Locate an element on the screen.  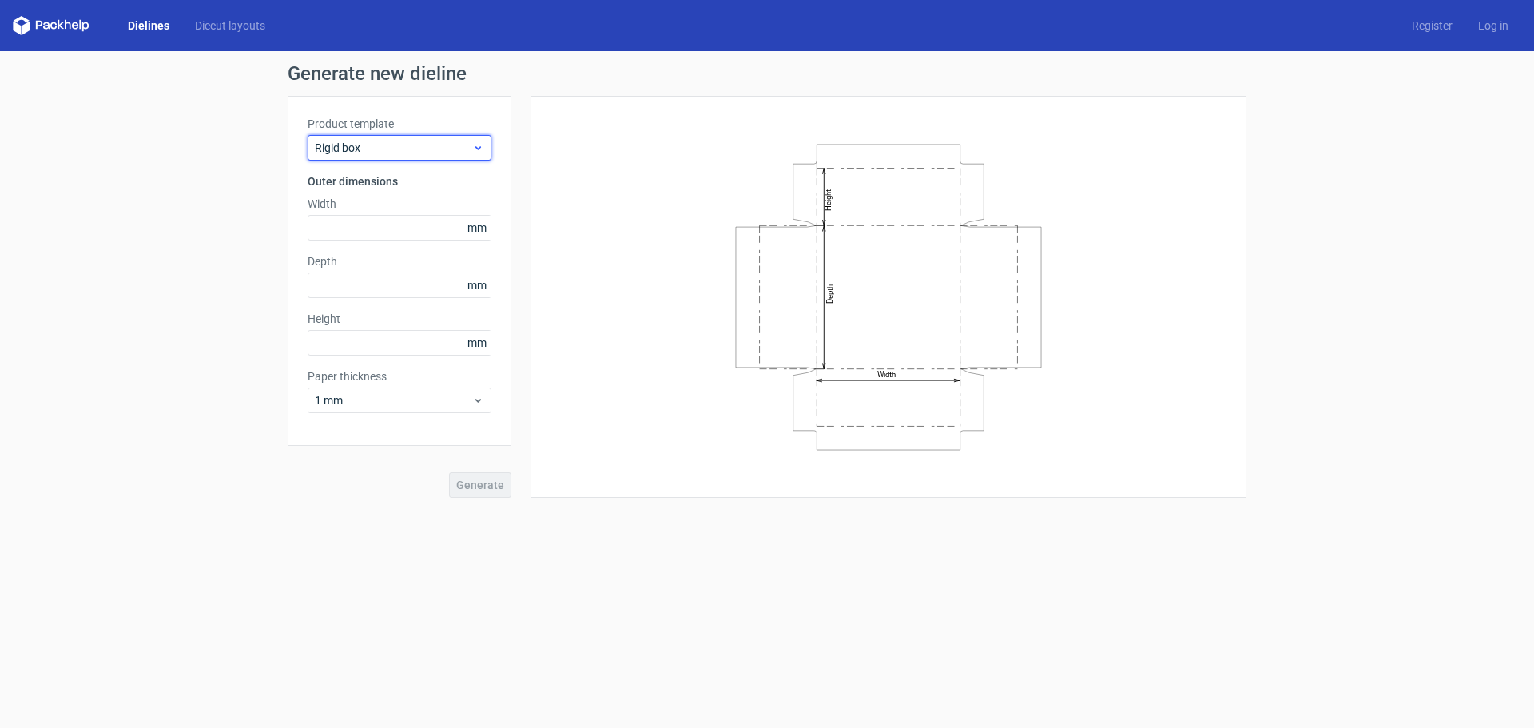
h3: Outer dimensions is located at coordinates (399, 181).